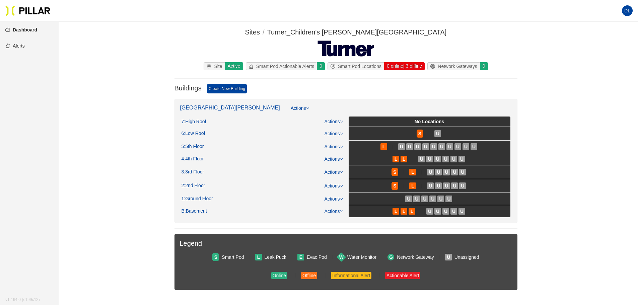 The height and width of the screenshot is (305, 638). Describe the element at coordinates (282, 66) in the screenshot. I see `div: Smart Pod Actionable Alerts` at that location.